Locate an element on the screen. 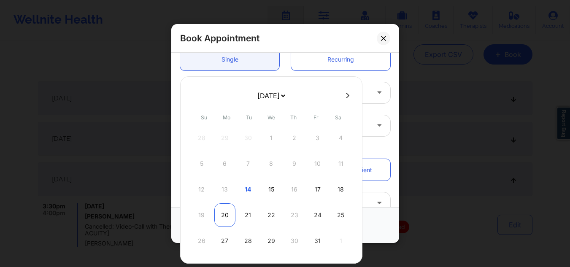 The height and width of the screenshot is (267, 570). abbr: Tuesday is located at coordinates (249, 117).